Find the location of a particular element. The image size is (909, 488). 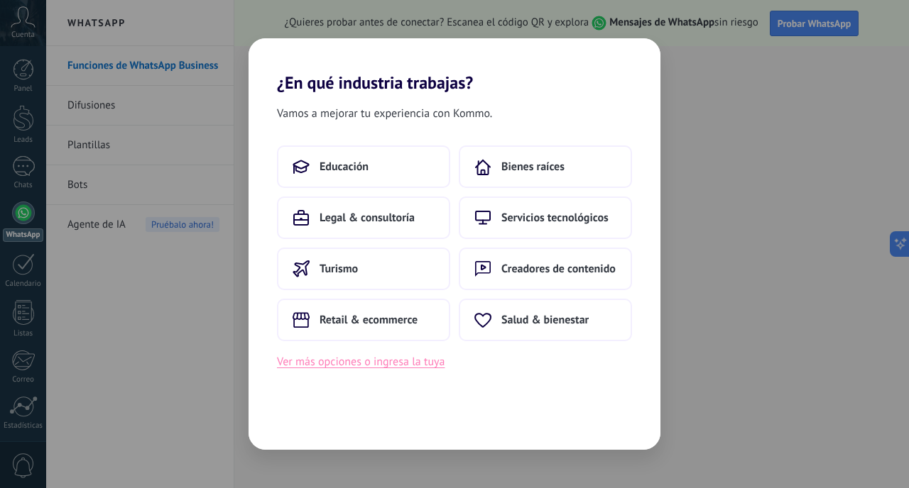

button: Retail & ecommerce is located at coordinates (363, 320).